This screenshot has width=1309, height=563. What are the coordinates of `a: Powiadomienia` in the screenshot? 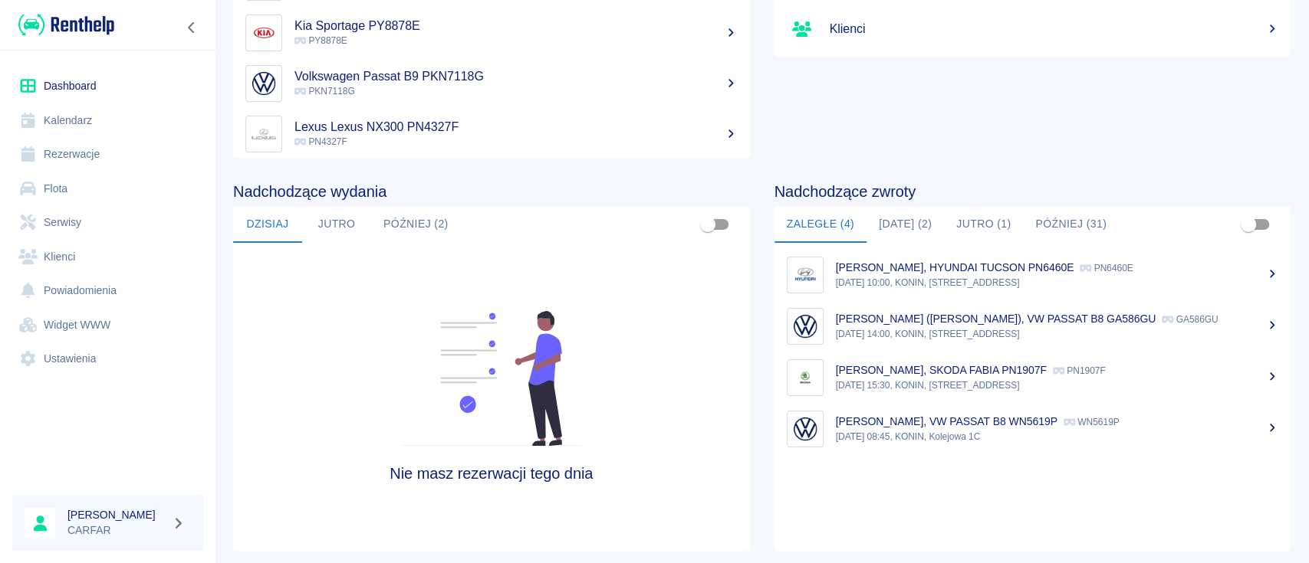 It's located at (107, 291).